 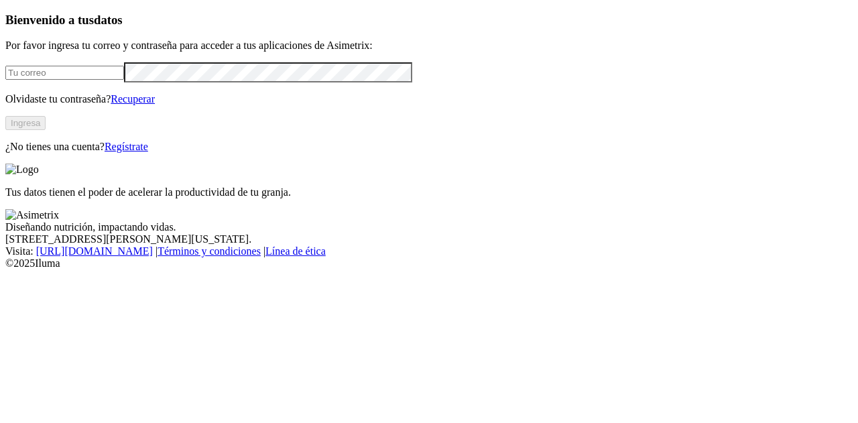 What do you see at coordinates (429, 147) in the screenshot?
I see `p: ¿No tienes una cuenta?` at bounding box center [429, 147].